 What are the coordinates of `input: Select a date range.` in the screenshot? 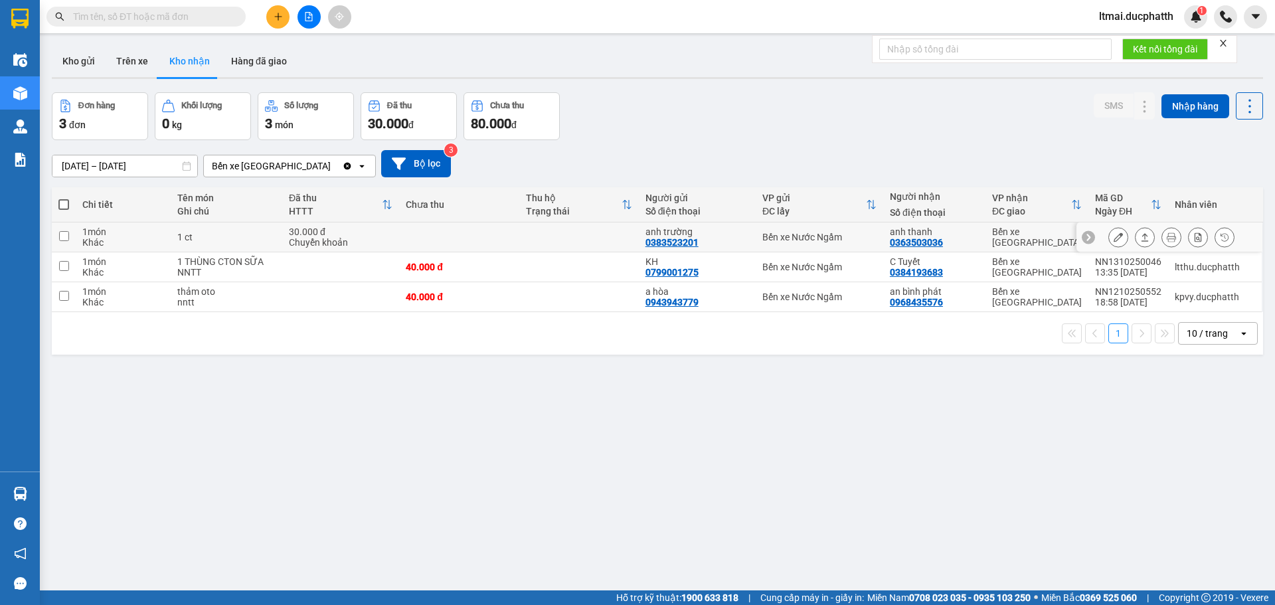 It's located at (125, 166).